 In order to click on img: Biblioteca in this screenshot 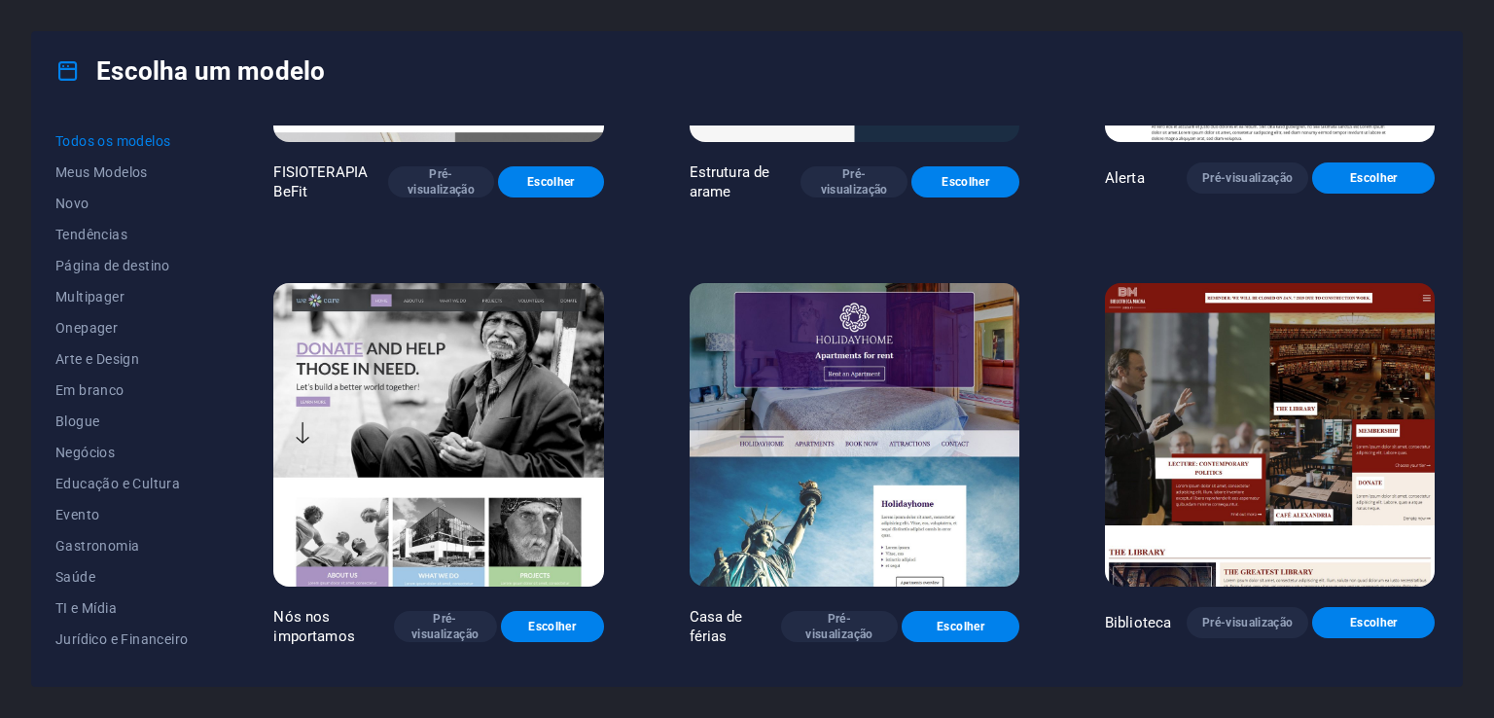, I will do `click(1270, 435)`.